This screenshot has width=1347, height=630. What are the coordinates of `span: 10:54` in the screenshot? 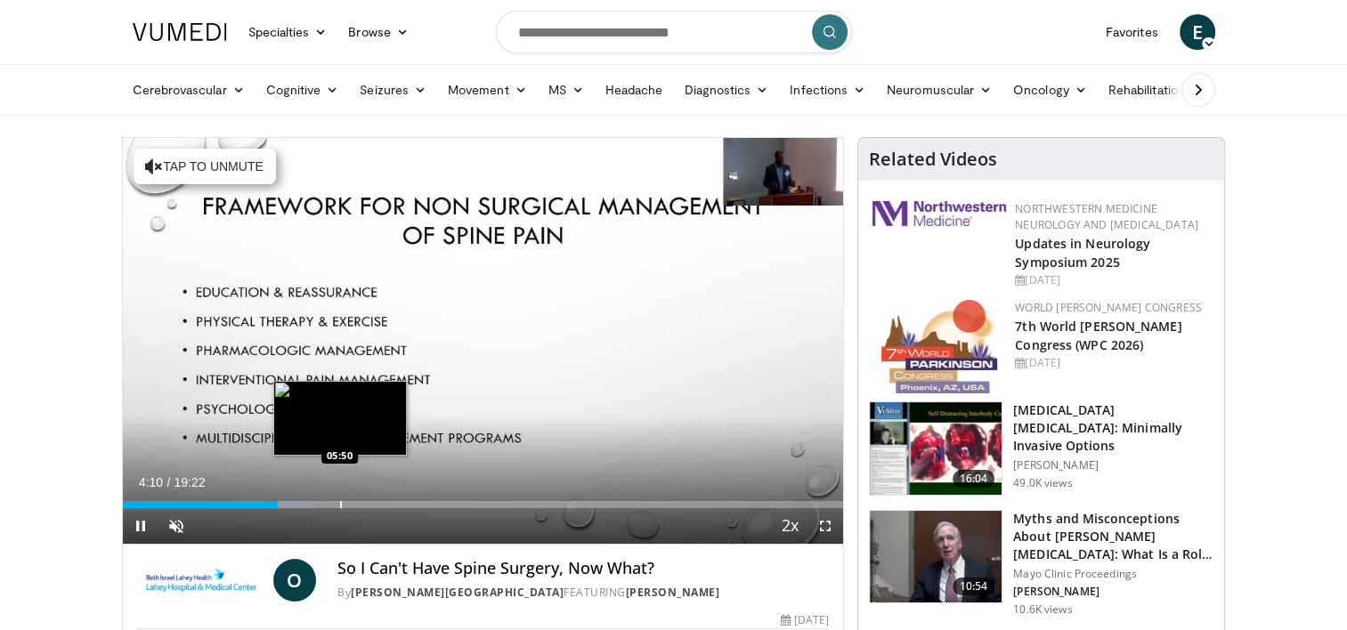 It's located at (974, 587).